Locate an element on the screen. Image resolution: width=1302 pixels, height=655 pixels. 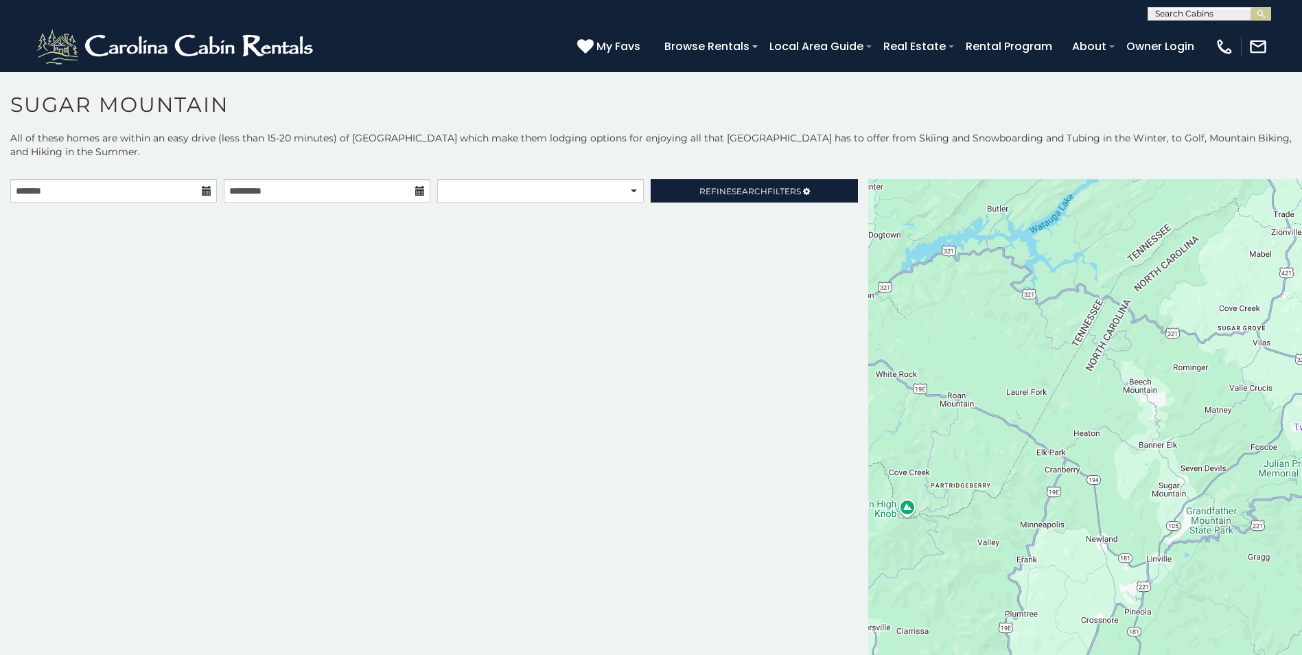
a: Local Area Guide is located at coordinates (816, 46).